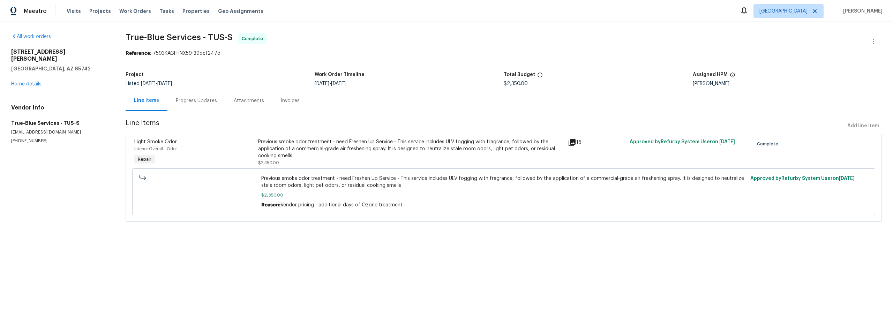 The width and height of the screenshot is (893, 334). What do you see at coordinates (504, 53) in the screenshot?
I see `div: 7593KAGFHNX59-39def247d` at bounding box center [504, 53].